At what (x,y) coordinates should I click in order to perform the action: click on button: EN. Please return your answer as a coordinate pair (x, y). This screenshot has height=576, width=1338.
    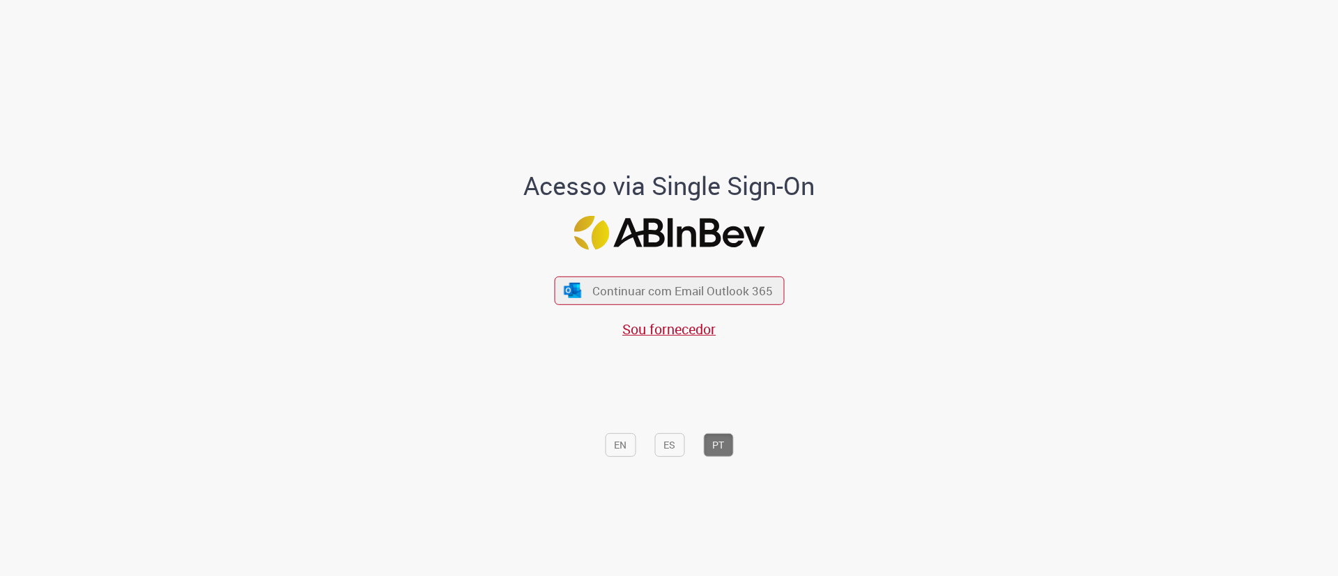
    Looking at the image, I should click on (620, 445).